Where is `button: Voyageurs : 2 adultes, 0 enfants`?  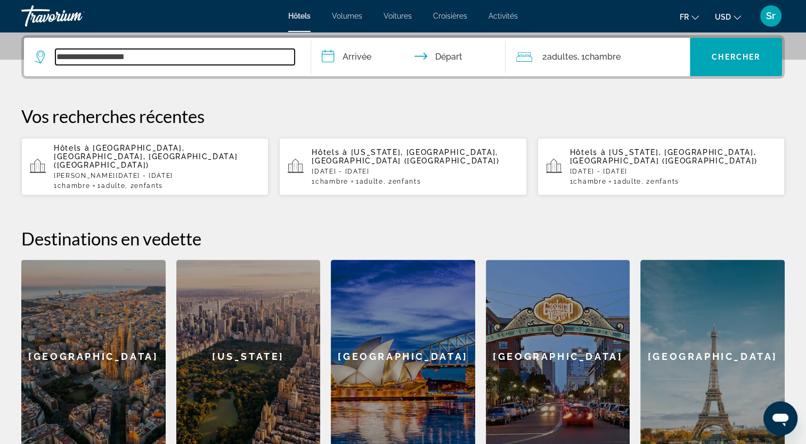 button: Voyageurs : 2 adultes, 0 enfants is located at coordinates (597, 57).